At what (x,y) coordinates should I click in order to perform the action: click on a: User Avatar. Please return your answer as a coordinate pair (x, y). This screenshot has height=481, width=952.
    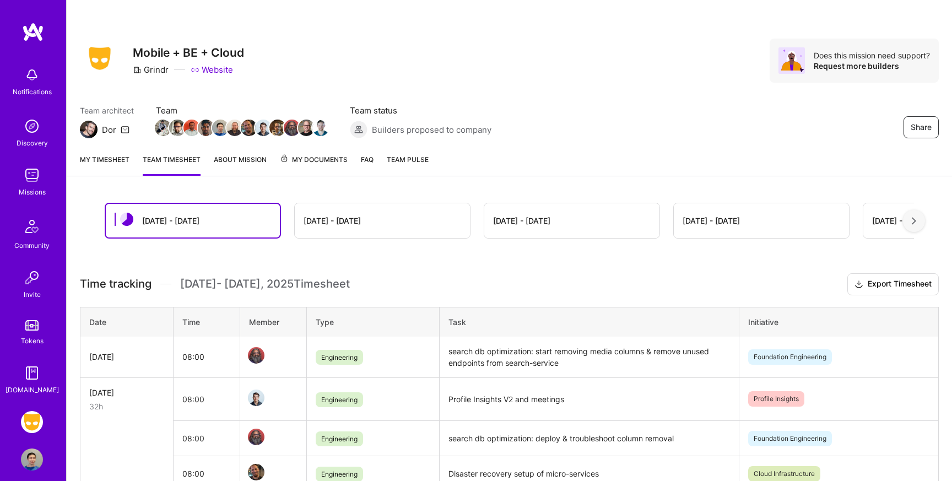
    Looking at the image, I should click on (32, 460).